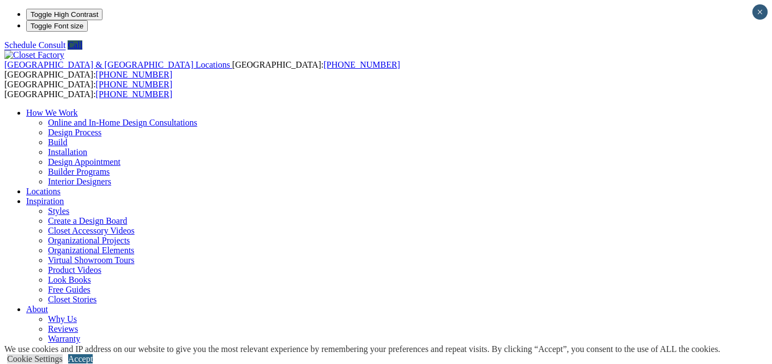 The height and width of the screenshot is (364, 772). Describe the element at coordinates (84, 161) in the screenshot. I see `a: Design Appointment` at that location.